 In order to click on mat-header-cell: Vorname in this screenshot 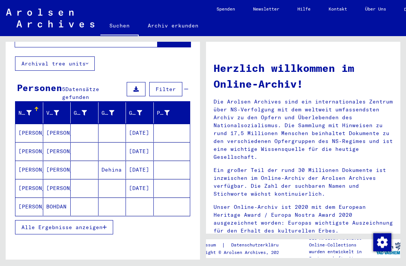, I will do `click(57, 113)`.